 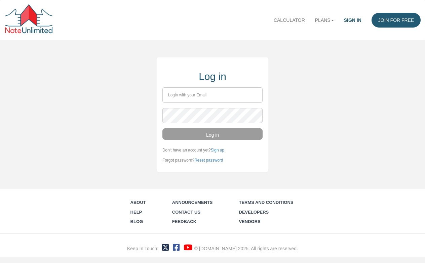 I want to click on a: Blog, so click(x=137, y=222).